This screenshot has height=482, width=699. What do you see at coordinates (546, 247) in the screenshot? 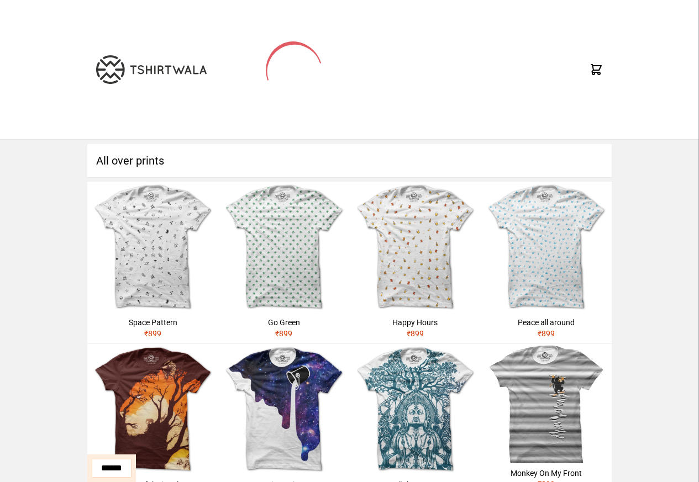
I see `img: peace-1.jpg` at bounding box center [546, 247].